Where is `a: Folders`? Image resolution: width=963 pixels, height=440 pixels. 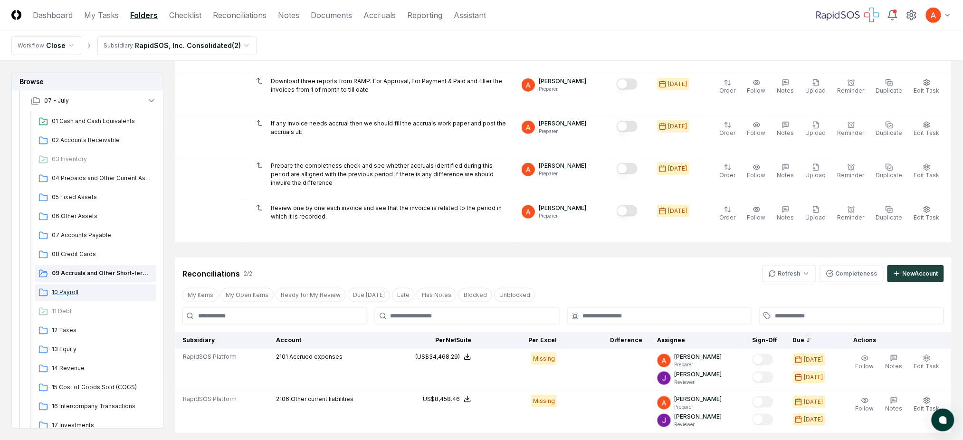 a: Folders is located at coordinates (144, 15).